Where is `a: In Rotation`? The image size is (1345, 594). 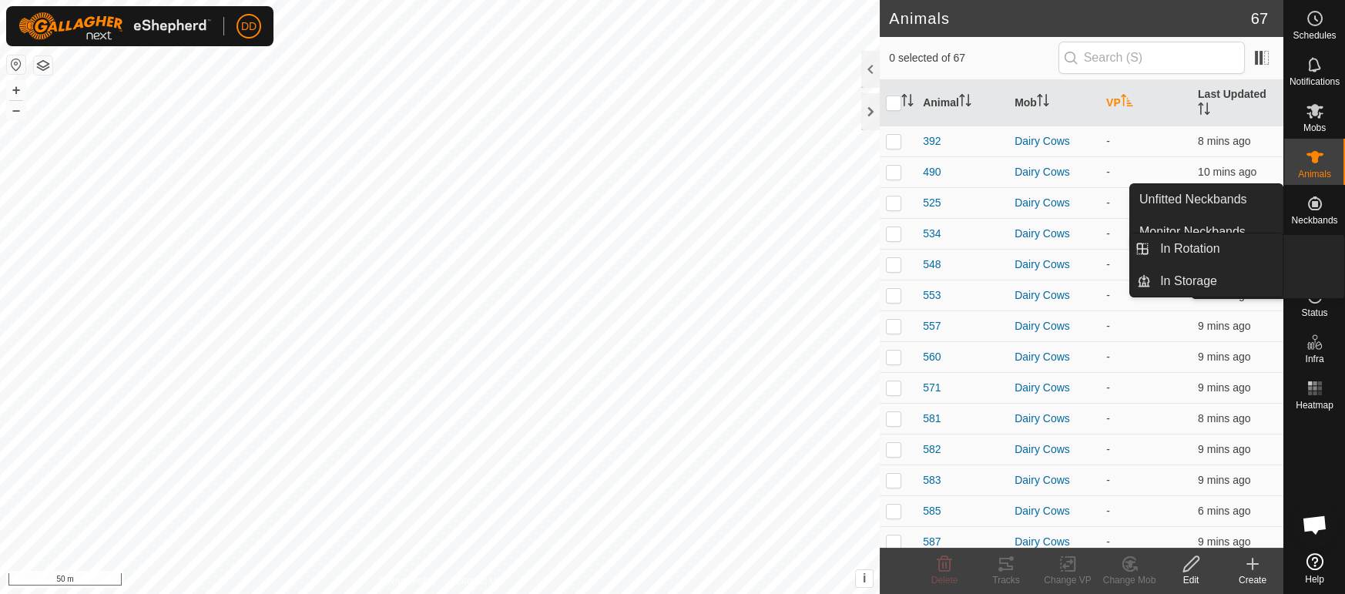 a: In Rotation is located at coordinates (1217, 249).